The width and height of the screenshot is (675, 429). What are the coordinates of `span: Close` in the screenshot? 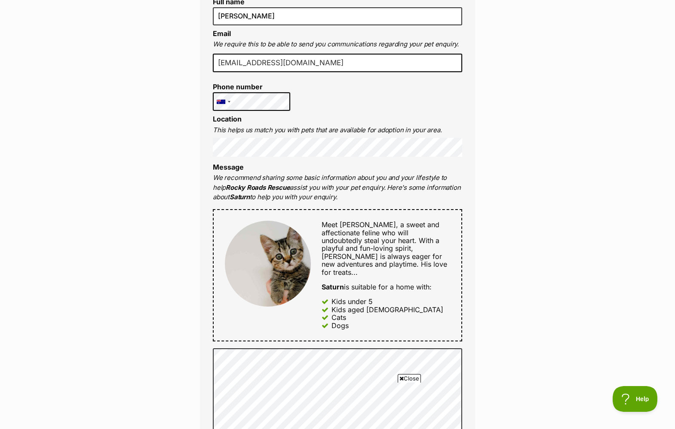 It's located at (409, 379).